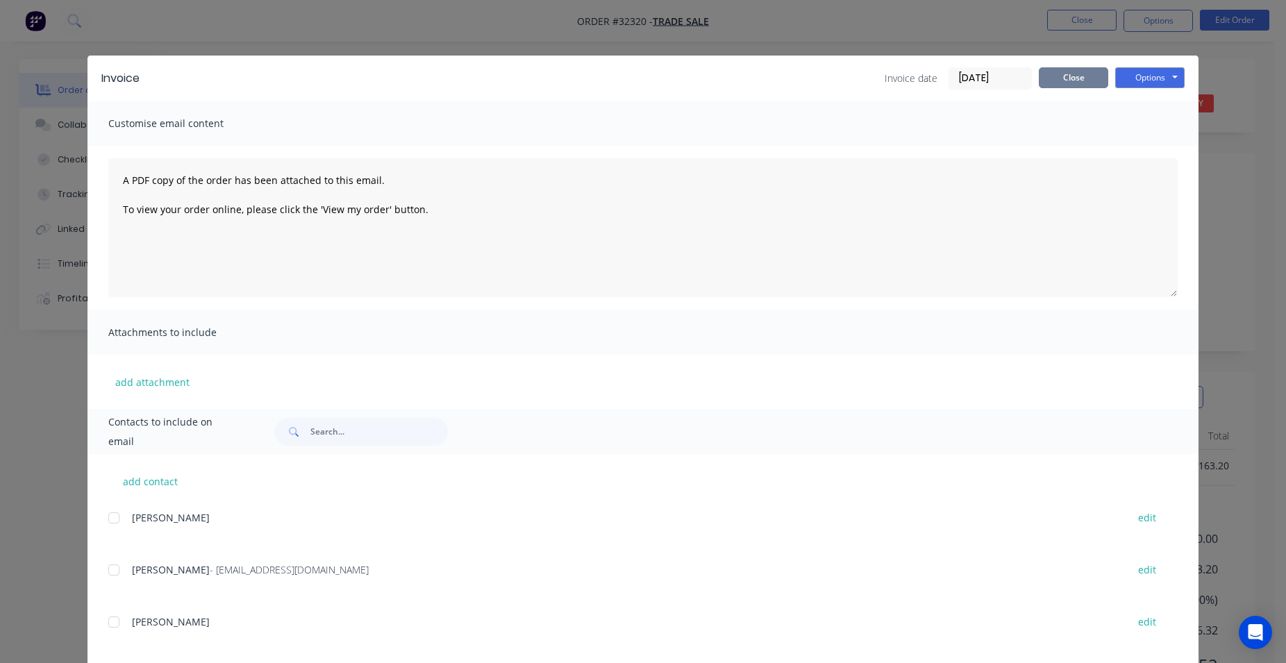 This screenshot has width=1286, height=663. I want to click on button: add attachment, so click(152, 382).